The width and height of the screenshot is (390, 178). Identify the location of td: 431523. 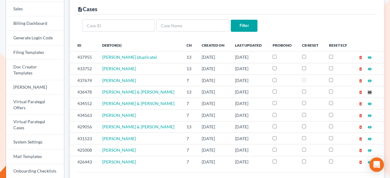
(84, 139).